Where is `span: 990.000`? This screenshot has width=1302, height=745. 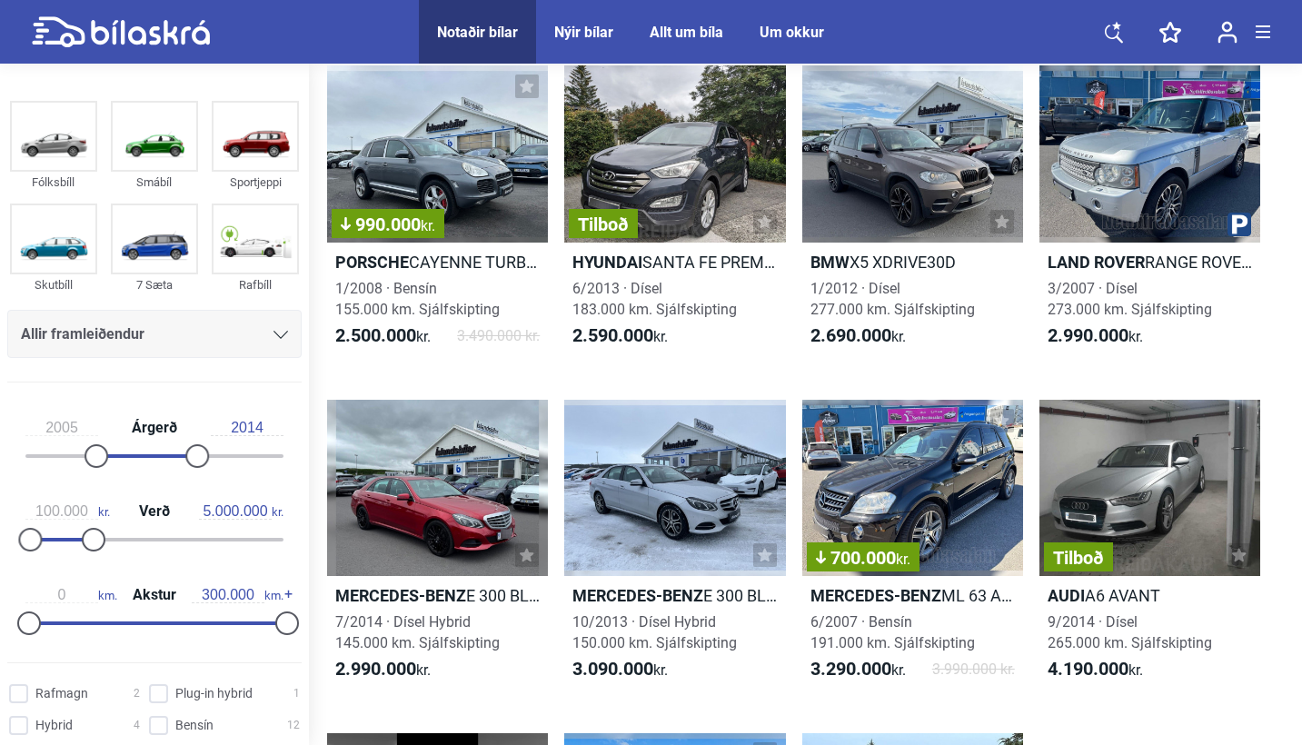 span: 990.000 is located at coordinates (388, 224).